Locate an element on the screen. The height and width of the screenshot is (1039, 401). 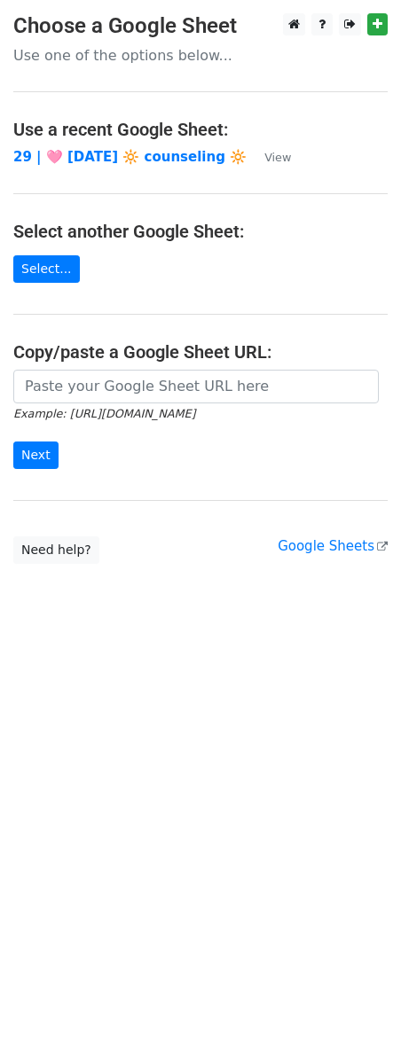
h4: Copy/paste a Google Sheet URL: is located at coordinates (200, 352).